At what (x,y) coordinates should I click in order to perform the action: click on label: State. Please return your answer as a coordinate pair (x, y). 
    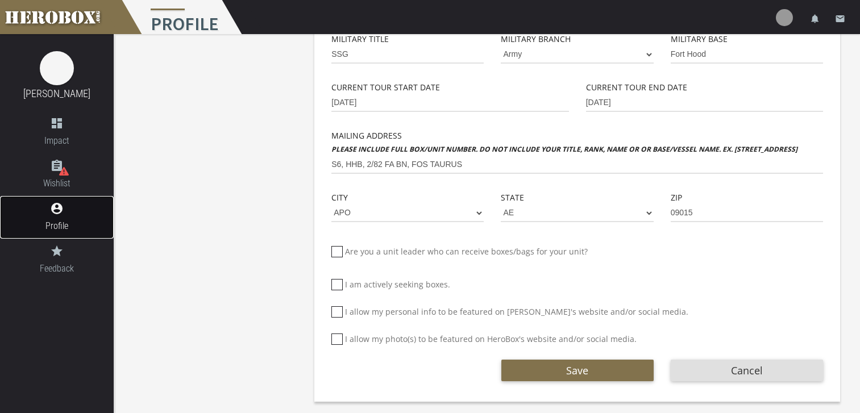
    Looking at the image, I should click on (512, 197).